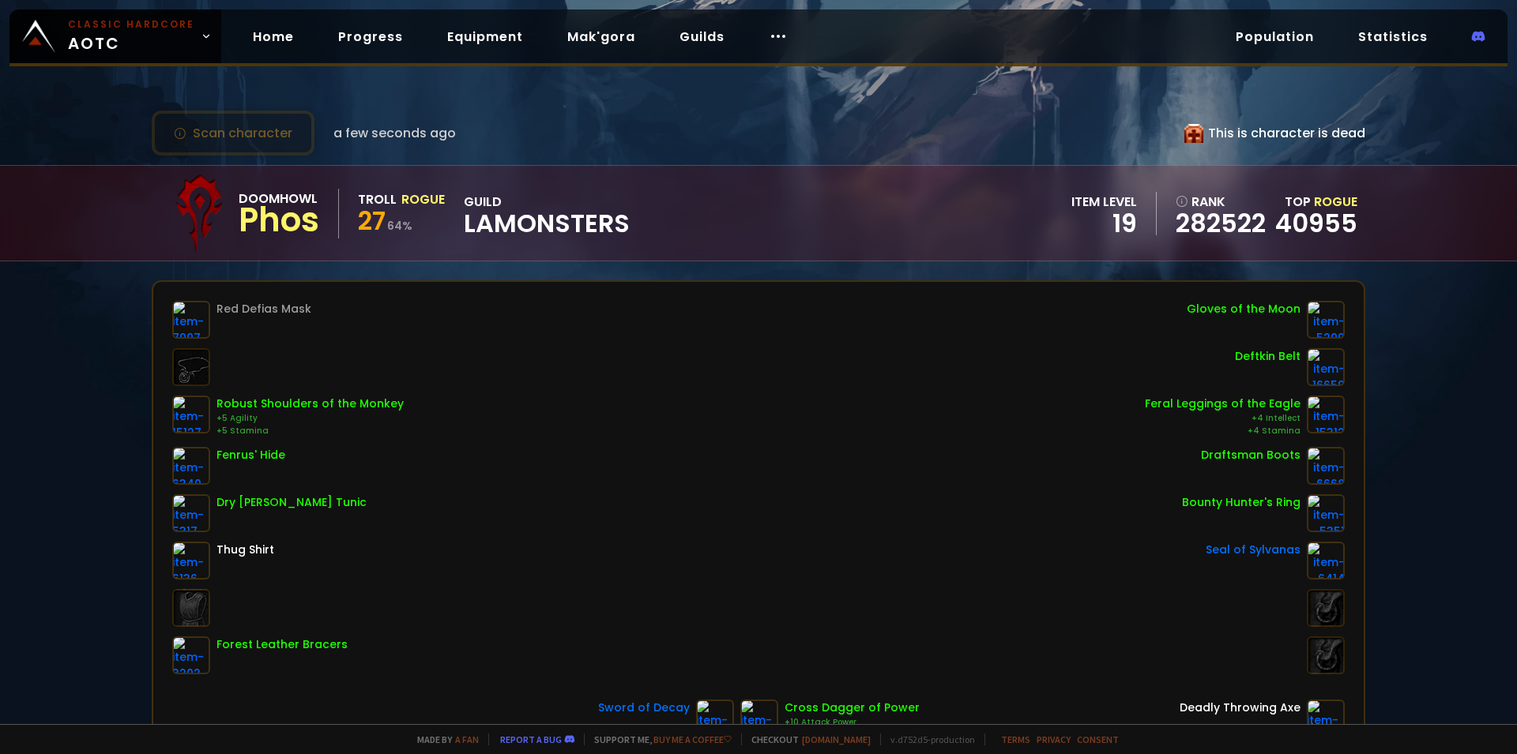 The image size is (1517, 754). What do you see at coordinates (1221, 201) in the screenshot?
I see `div: rank` at bounding box center [1221, 201].